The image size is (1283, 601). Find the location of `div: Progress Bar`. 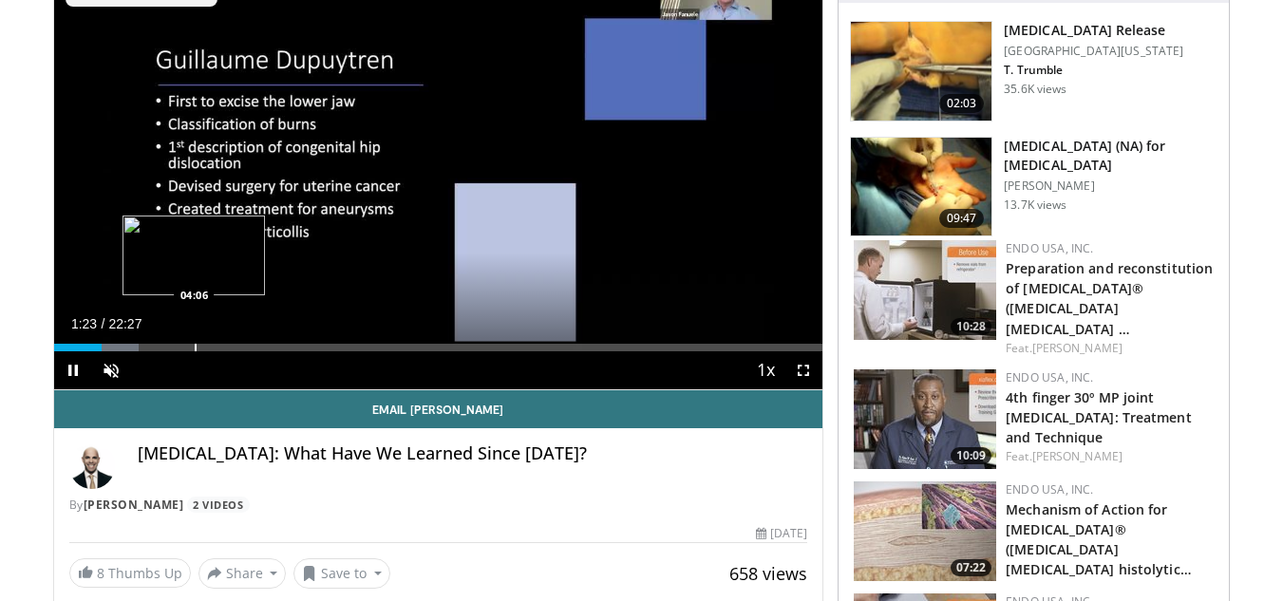

div: Progress Bar is located at coordinates (439, 348).